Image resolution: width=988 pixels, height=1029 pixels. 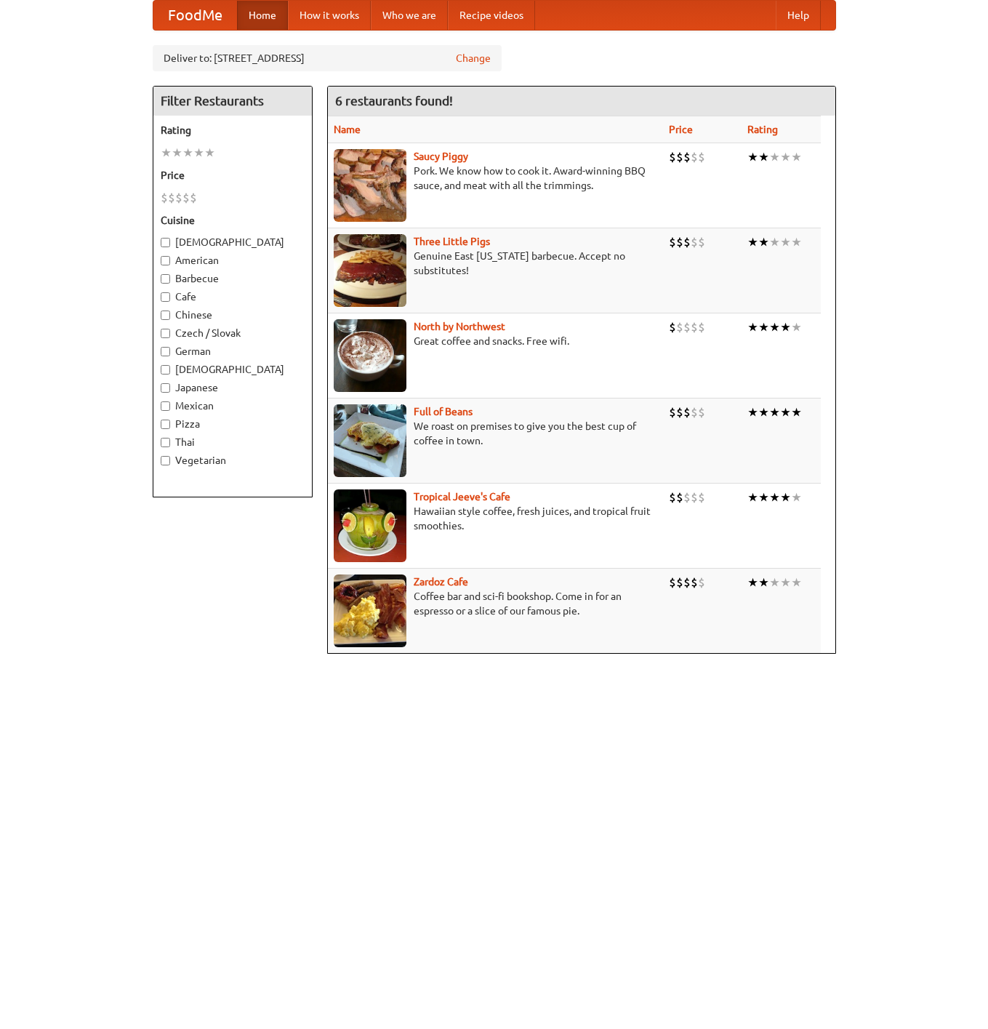 I want to click on img: beans.jpg, so click(x=370, y=441).